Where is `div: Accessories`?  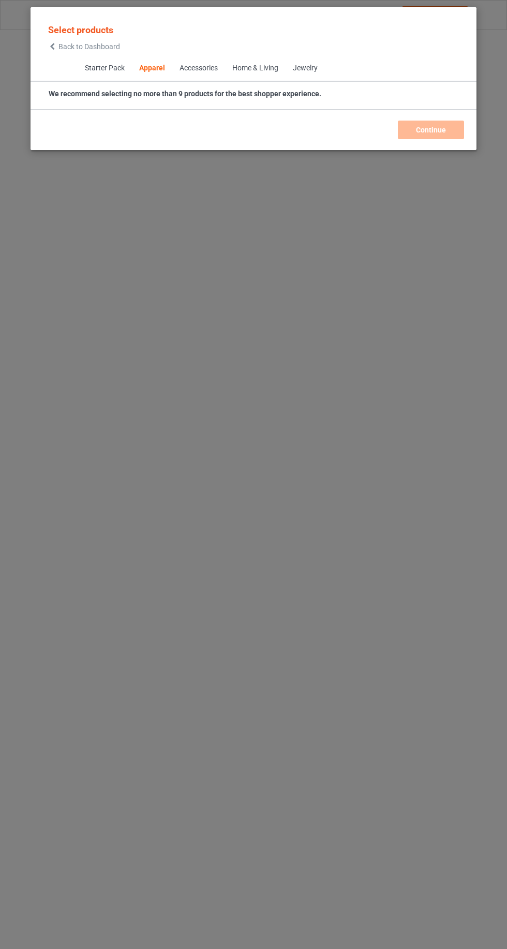 div: Accessories is located at coordinates (198, 68).